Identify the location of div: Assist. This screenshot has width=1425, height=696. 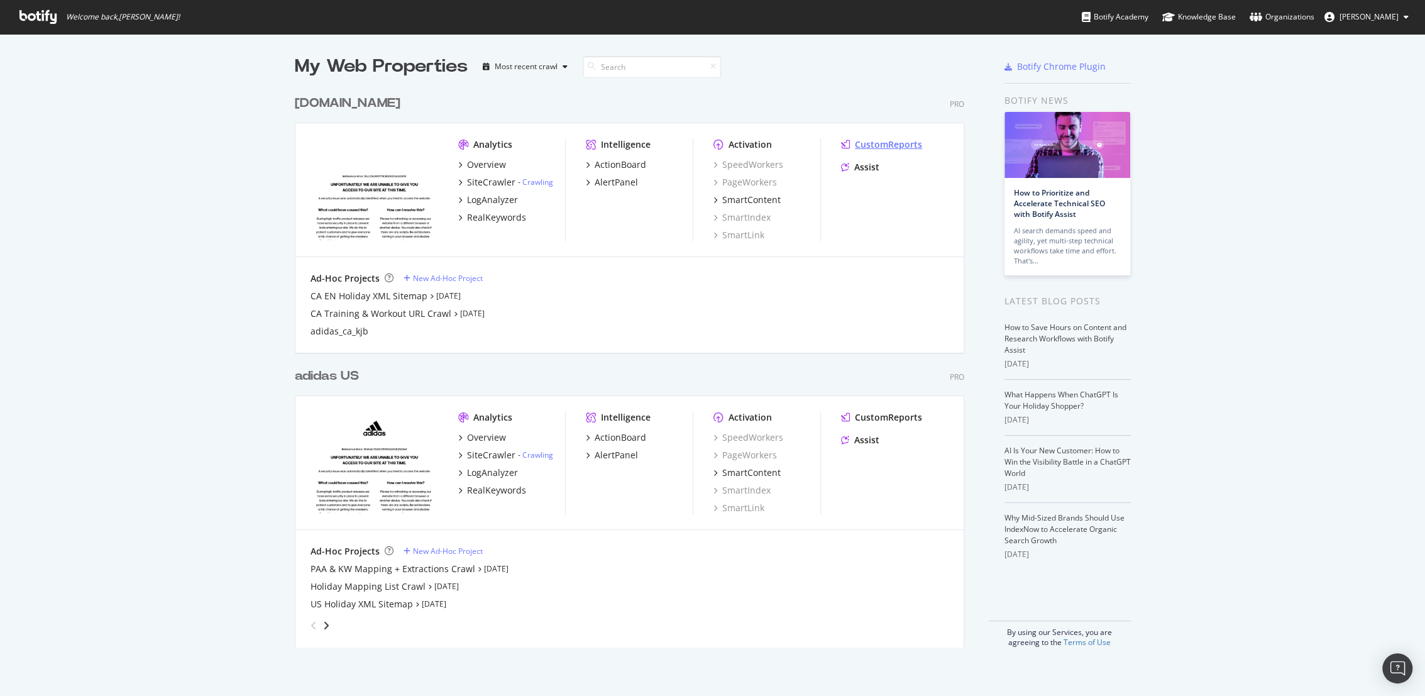
(867, 167).